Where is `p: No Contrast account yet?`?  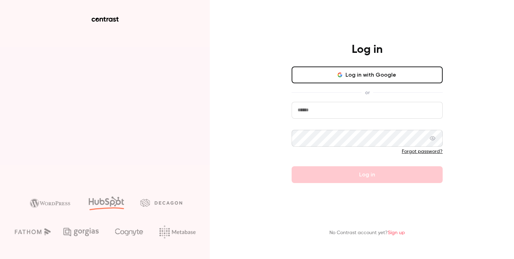 p: No Contrast account yet? is located at coordinates (367, 233).